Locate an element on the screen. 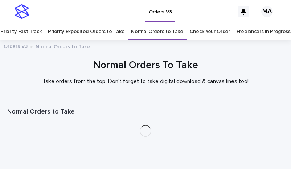 The width and height of the screenshot is (291, 169). a: Check Your Order is located at coordinates (210, 32).